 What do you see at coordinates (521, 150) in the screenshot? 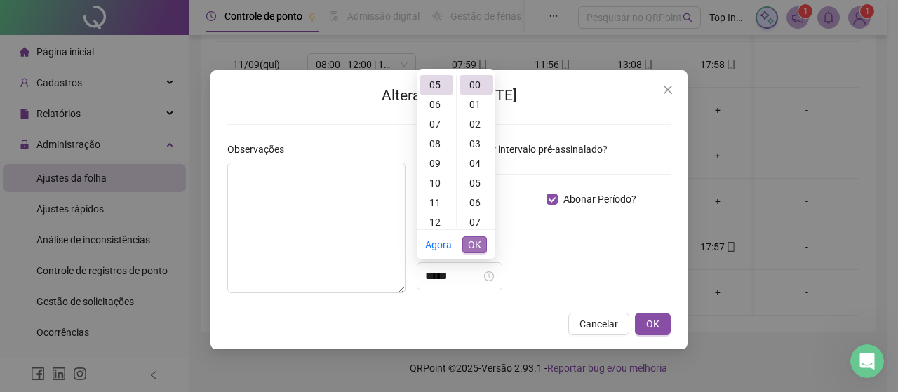
I see `span: Desconsiderar intervalo pré-assinalado?` at bounding box center [521, 150].